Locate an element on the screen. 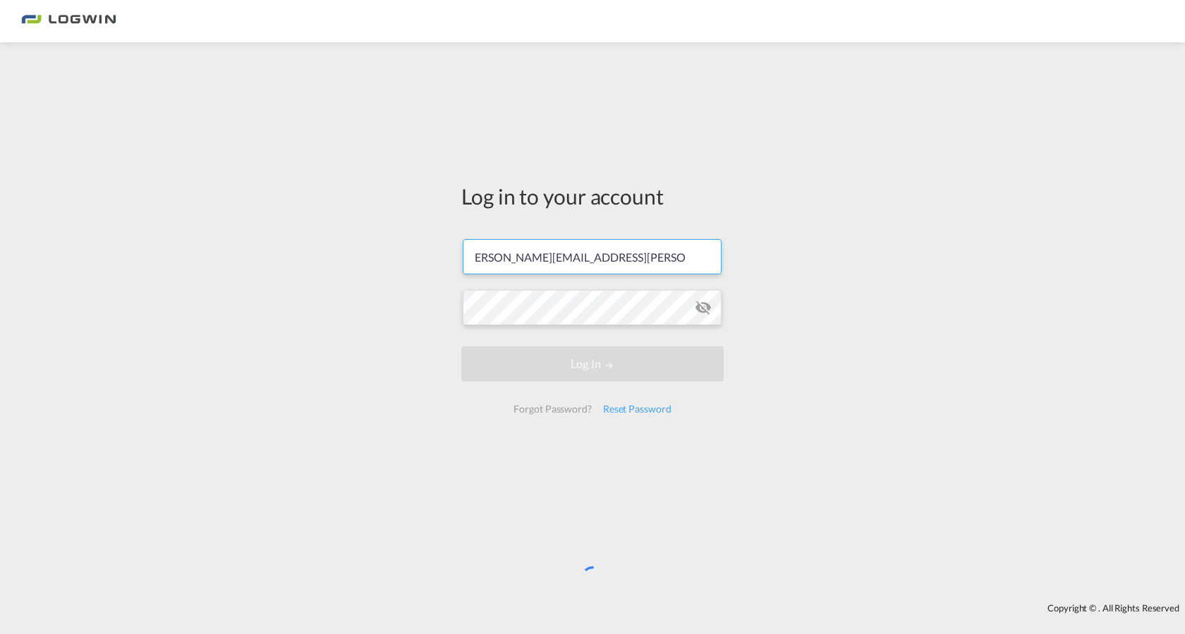 The height and width of the screenshot is (634, 1185). div: Log in to your account is located at coordinates (593, 196).